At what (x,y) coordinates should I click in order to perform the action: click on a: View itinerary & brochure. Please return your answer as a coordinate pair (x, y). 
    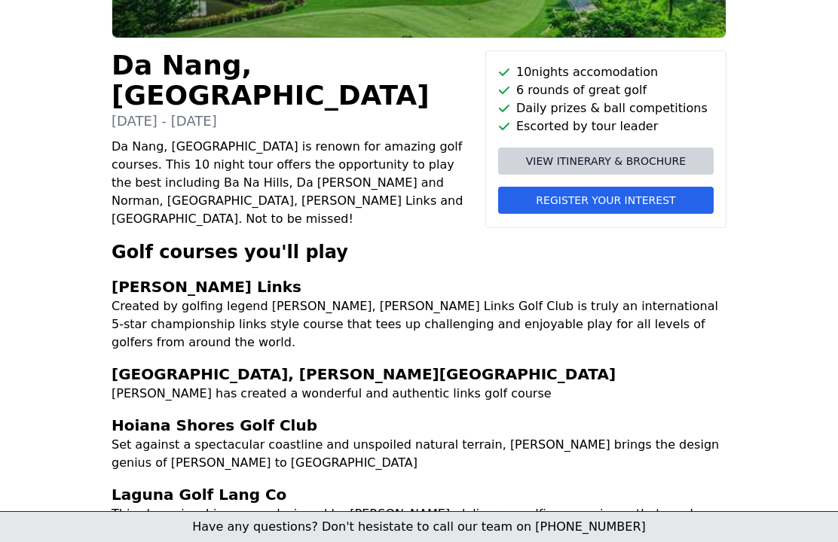
    Looking at the image, I should click on (606, 161).